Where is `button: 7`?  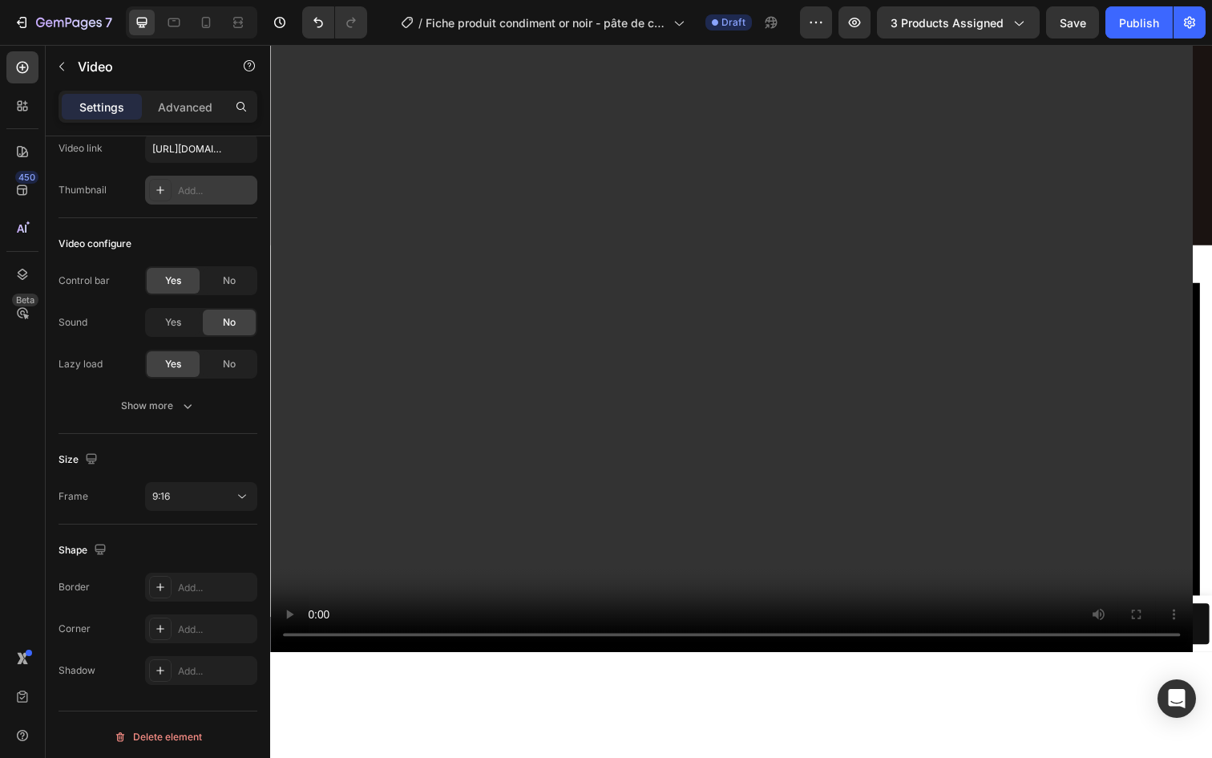 button: 7 is located at coordinates (63, 22).